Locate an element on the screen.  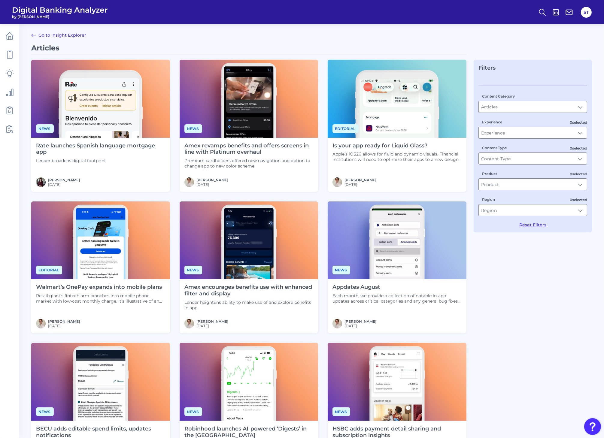
span: Digital Banking Analyzer is located at coordinates (60, 10).